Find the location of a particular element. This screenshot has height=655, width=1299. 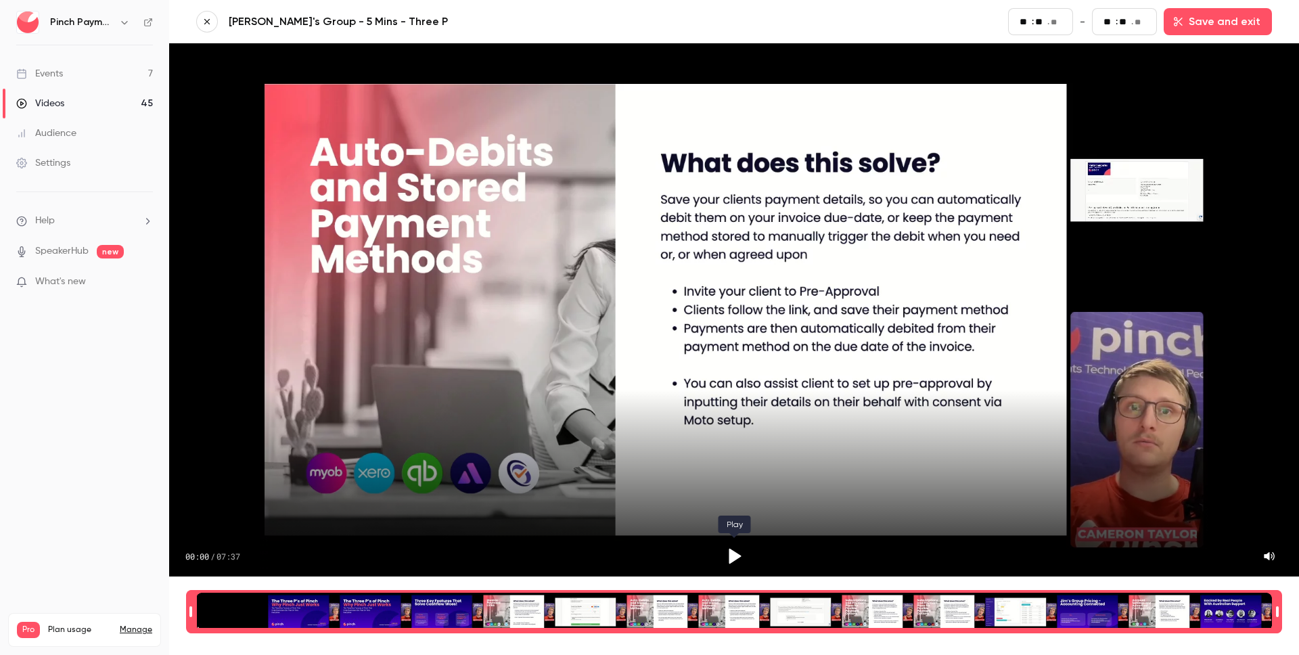

span: Help is located at coordinates (45, 221).